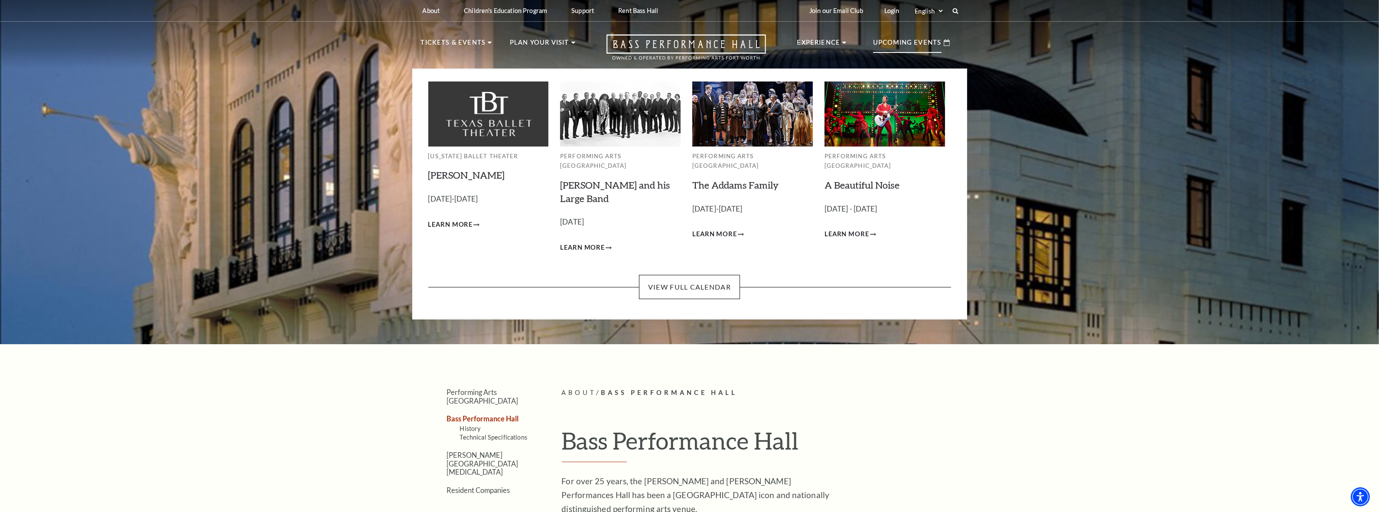 The height and width of the screenshot is (512, 1379). What do you see at coordinates (479, 490) in the screenshot?
I see `a: Resident Companies` at bounding box center [479, 490].